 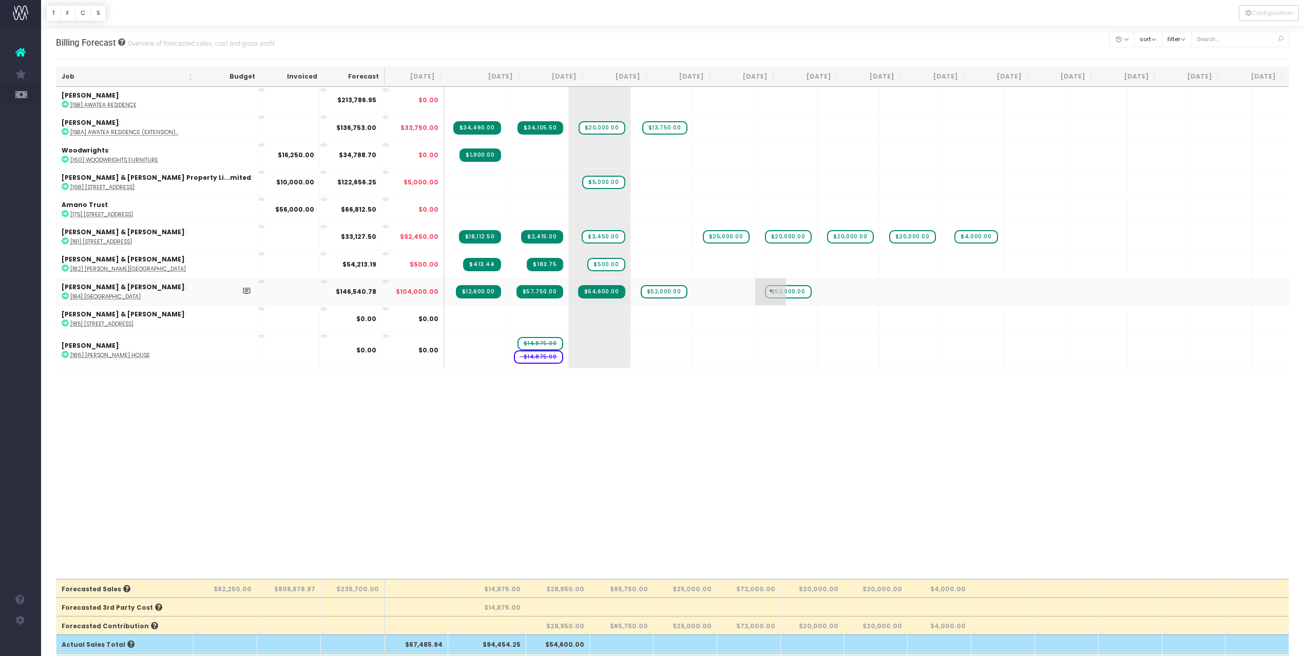 What do you see at coordinates (417, 77) in the screenshot?
I see `th: Jul 25: activate to sort column ascending` at bounding box center [417, 77].